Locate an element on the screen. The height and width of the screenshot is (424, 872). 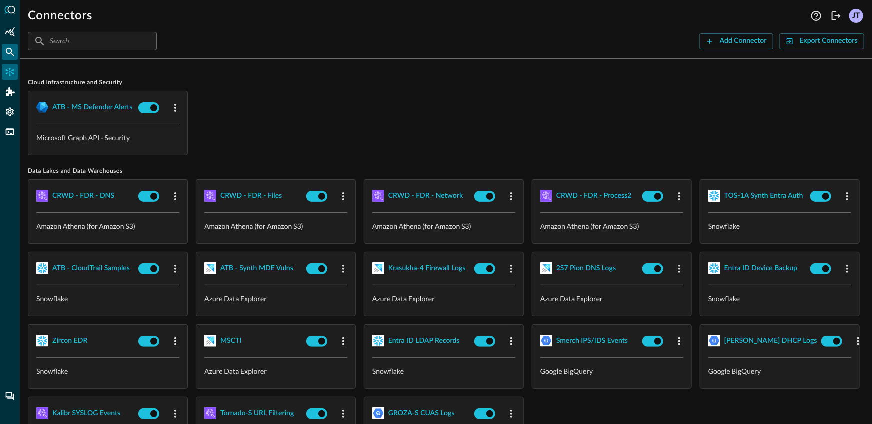
button: TOS-1A Synth Entra Auth is located at coordinates (764, 196).